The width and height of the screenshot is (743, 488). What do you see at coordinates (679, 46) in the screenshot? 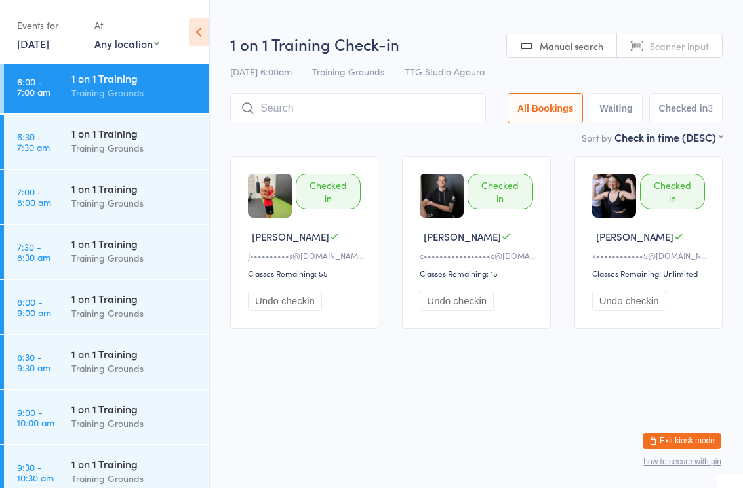
I see `span: Scanner input` at bounding box center [679, 46].